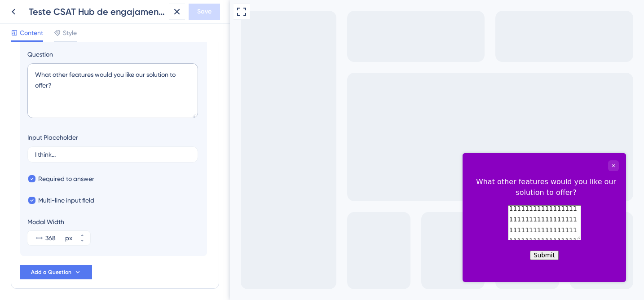 This screenshot has width=644, height=300. Describe the element at coordinates (66, 179) in the screenshot. I see `span: Required to answer` at that location.